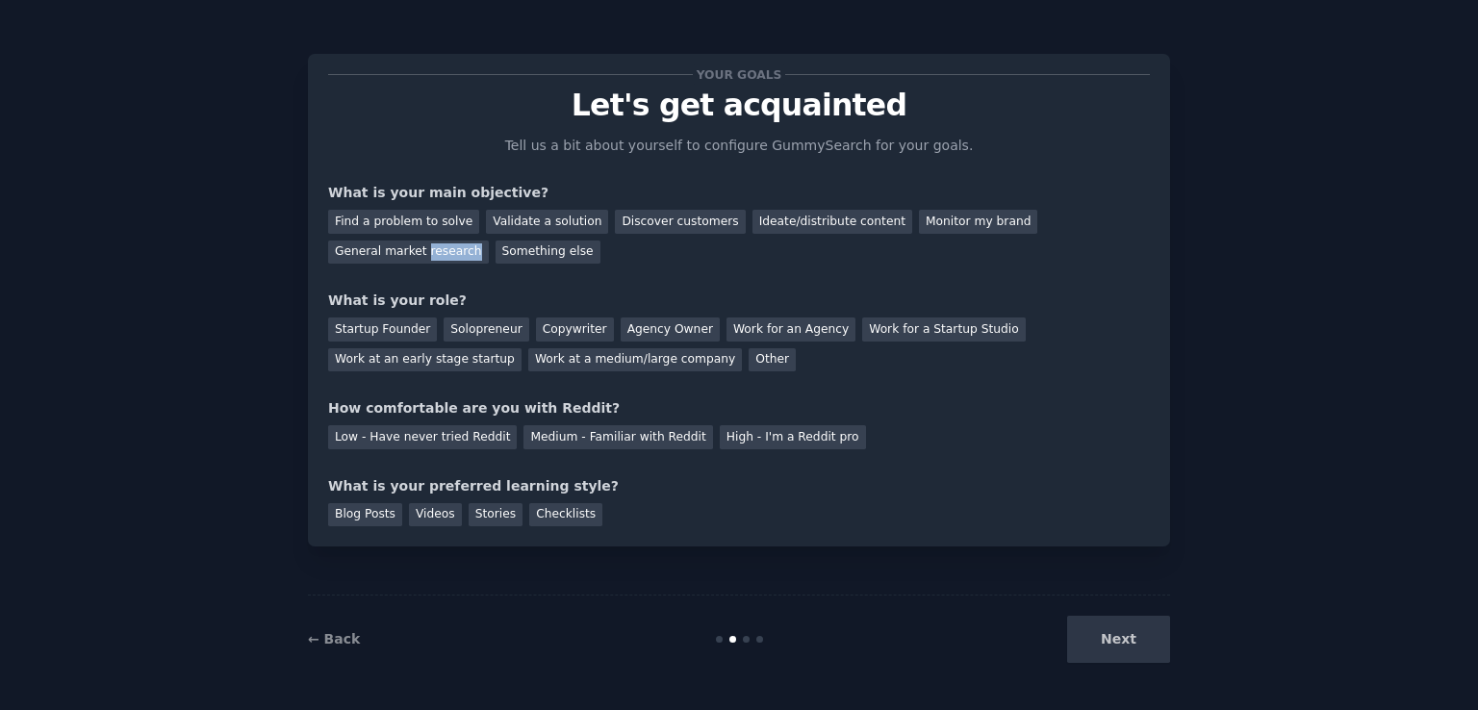 The height and width of the screenshot is (710, 1478). Describe the element at coordinates (365, 515) in the screenshot. I see `div: Blog Posts` at that location.